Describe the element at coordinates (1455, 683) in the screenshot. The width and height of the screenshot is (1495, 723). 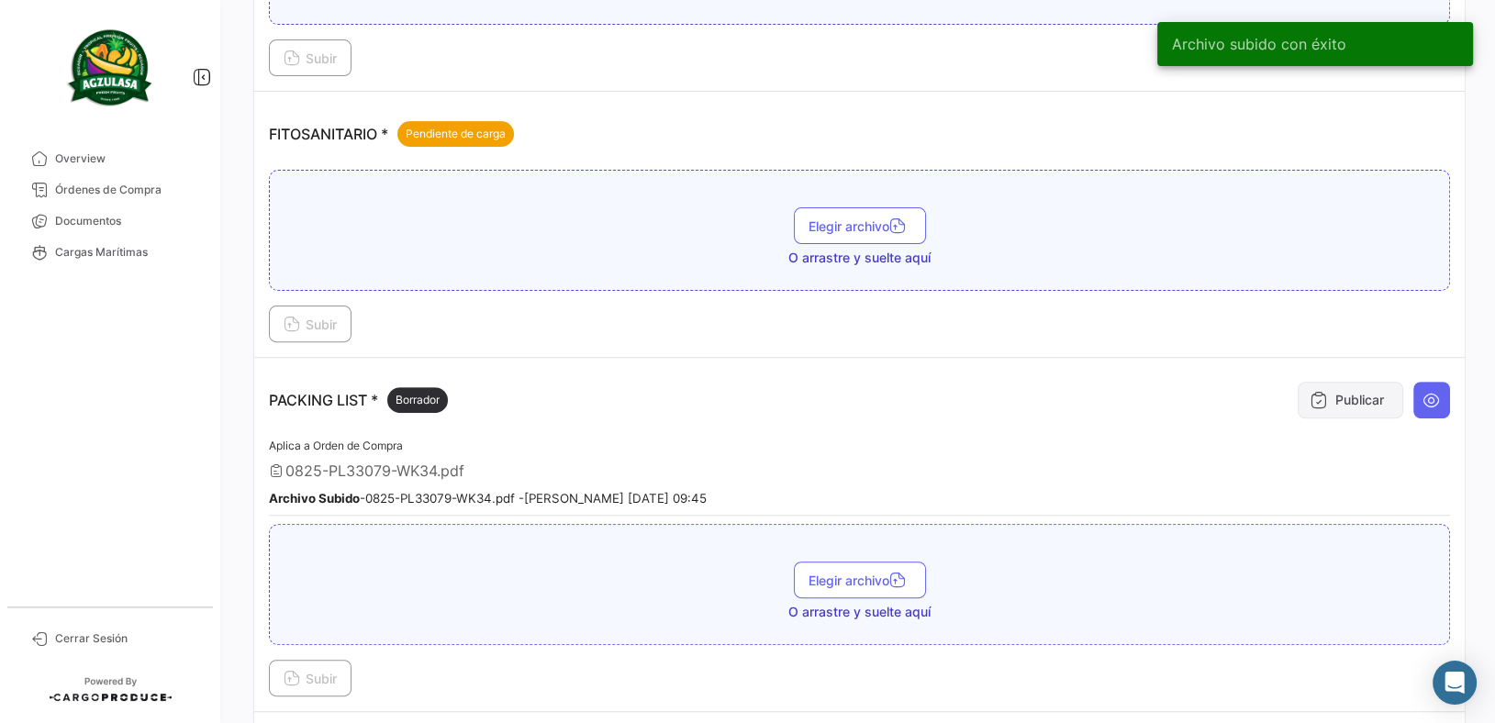
I see `div: Abrir Intercom Messenger` at that location.